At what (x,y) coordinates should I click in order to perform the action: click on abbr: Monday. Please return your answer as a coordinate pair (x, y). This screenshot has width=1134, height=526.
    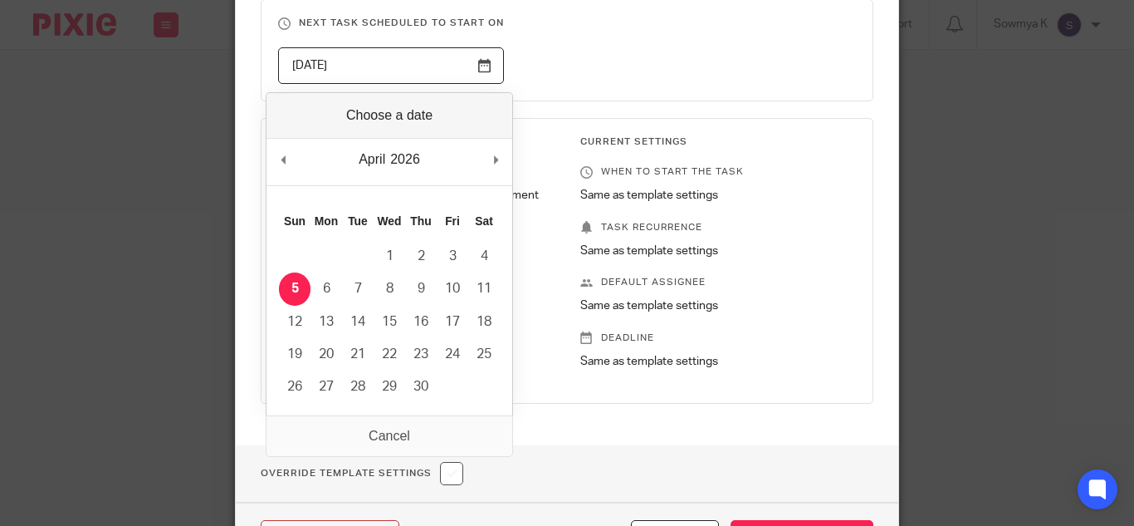
    Looking at the image, I should click on (326, 221).